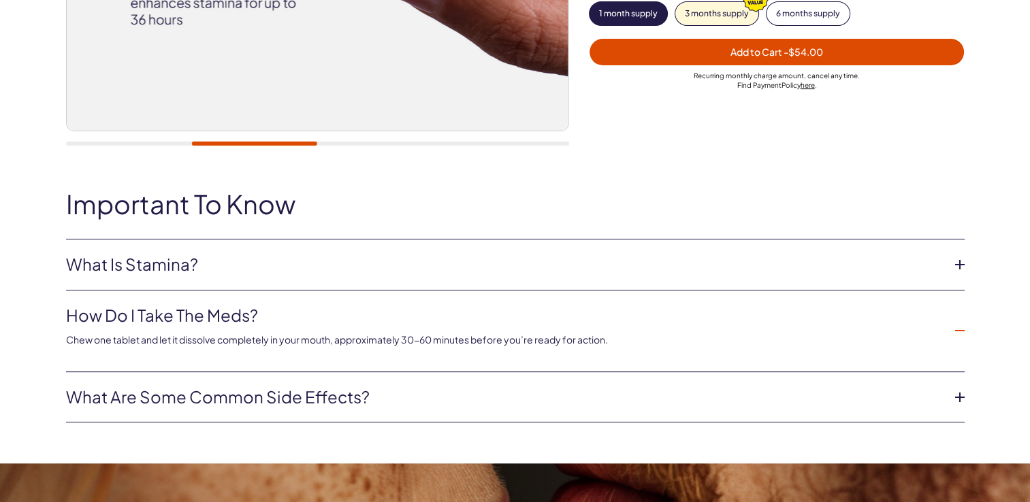 The image size is (1030, 502). I want to click on span: Find Payment, so click(759, 85).